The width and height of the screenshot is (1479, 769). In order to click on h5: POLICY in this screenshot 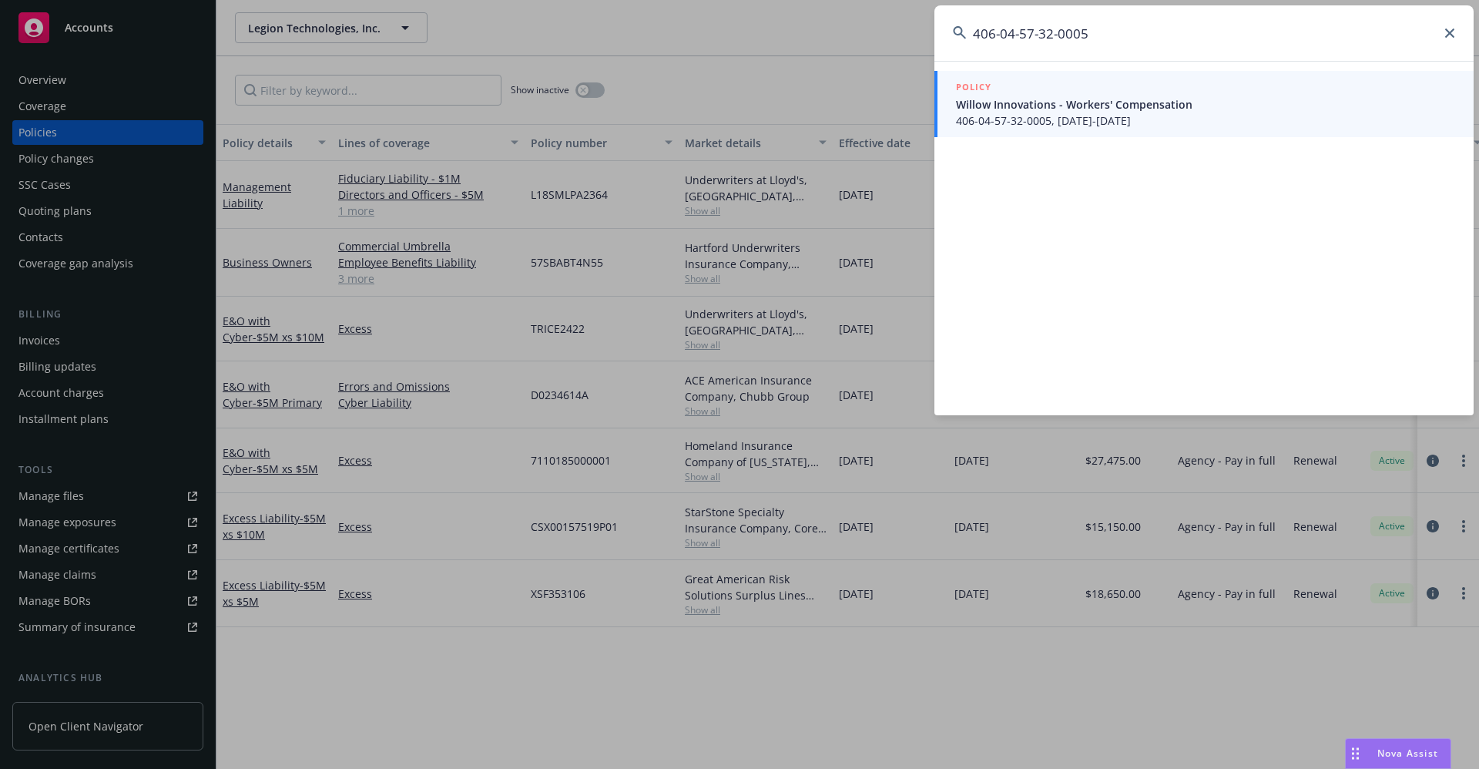, I will do `click(974, 87)`.